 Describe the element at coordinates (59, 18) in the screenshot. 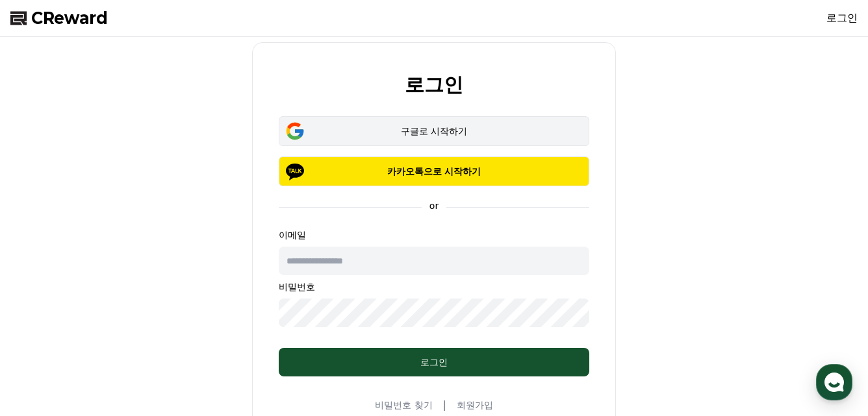

I see `a: CReward` at that location.